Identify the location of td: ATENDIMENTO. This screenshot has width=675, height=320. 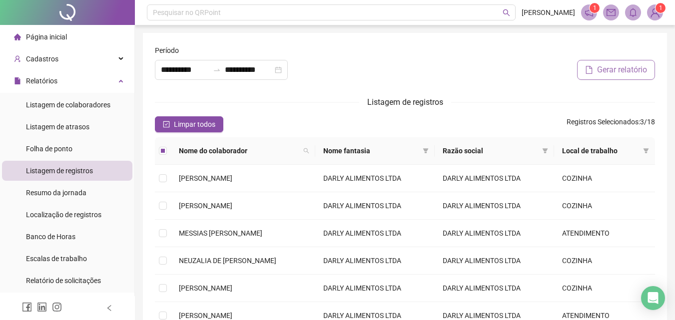
(605, 233).